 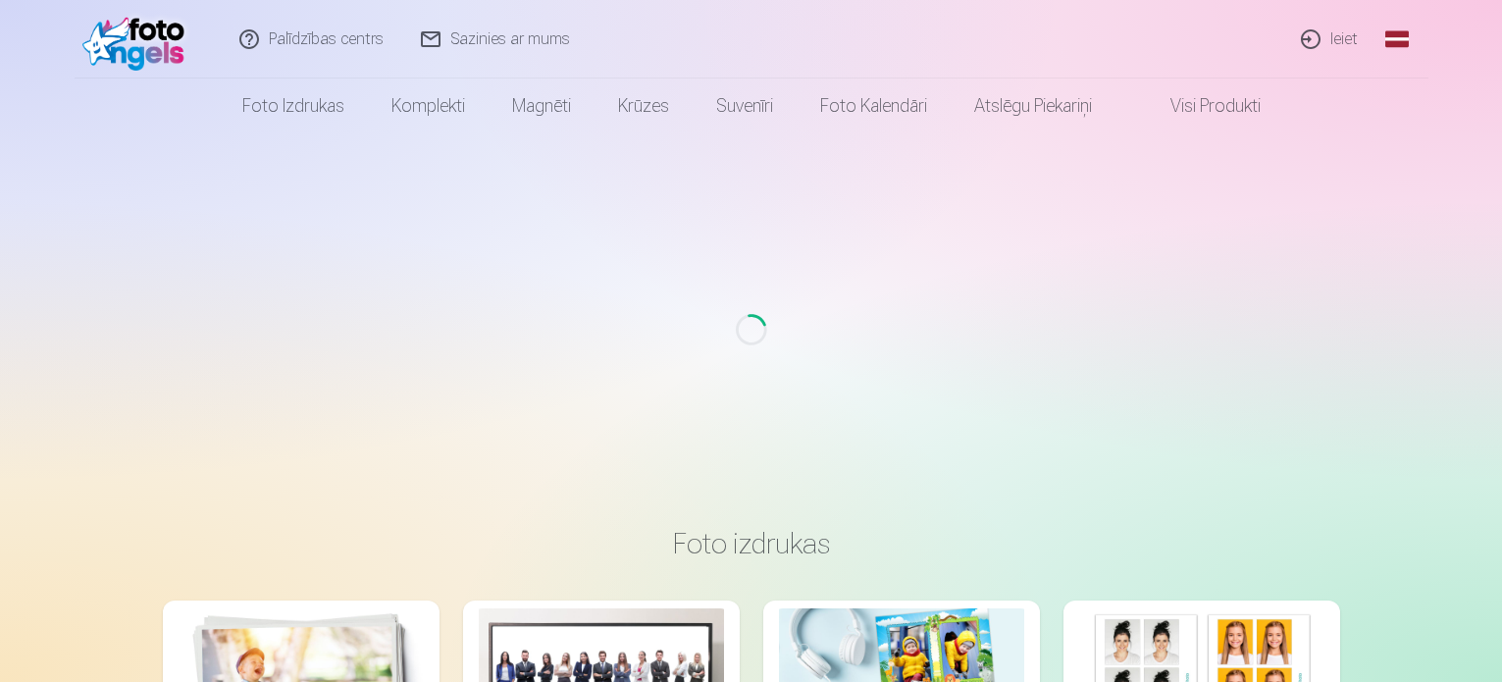 I want to click on h3: Foto izdrukas, so click(x=752, y=544).